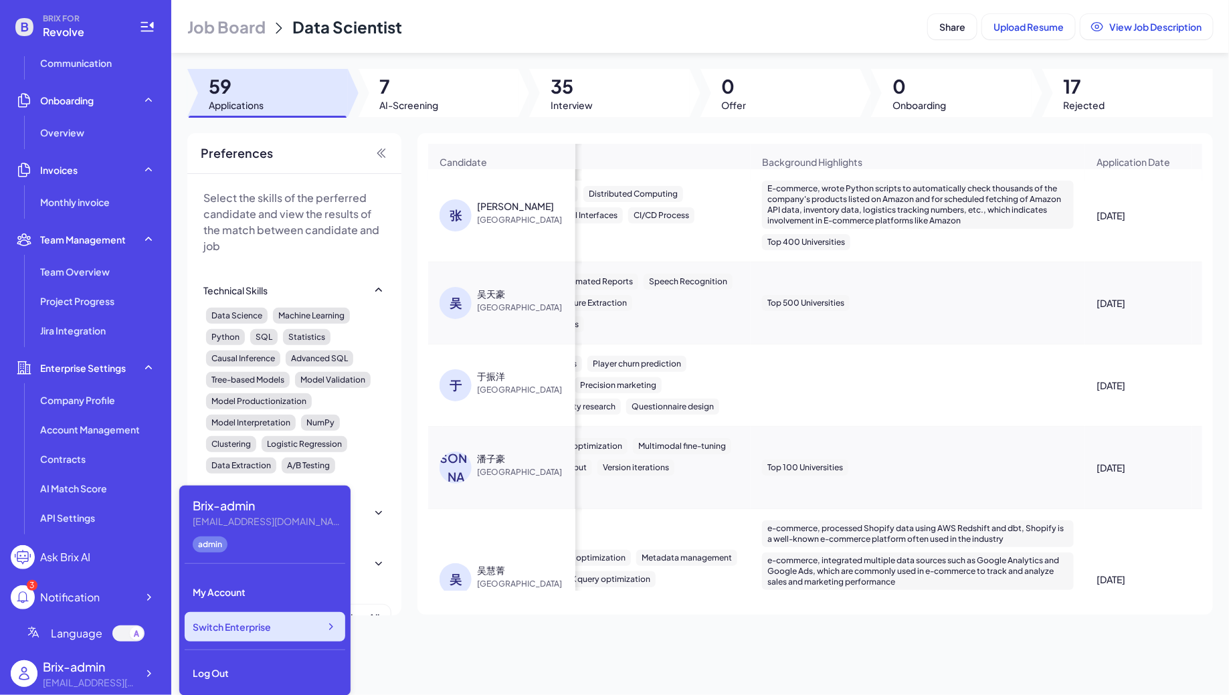 This screenshot has width=1229, height=695. I want to click on div: My Account, so click(265, 592).